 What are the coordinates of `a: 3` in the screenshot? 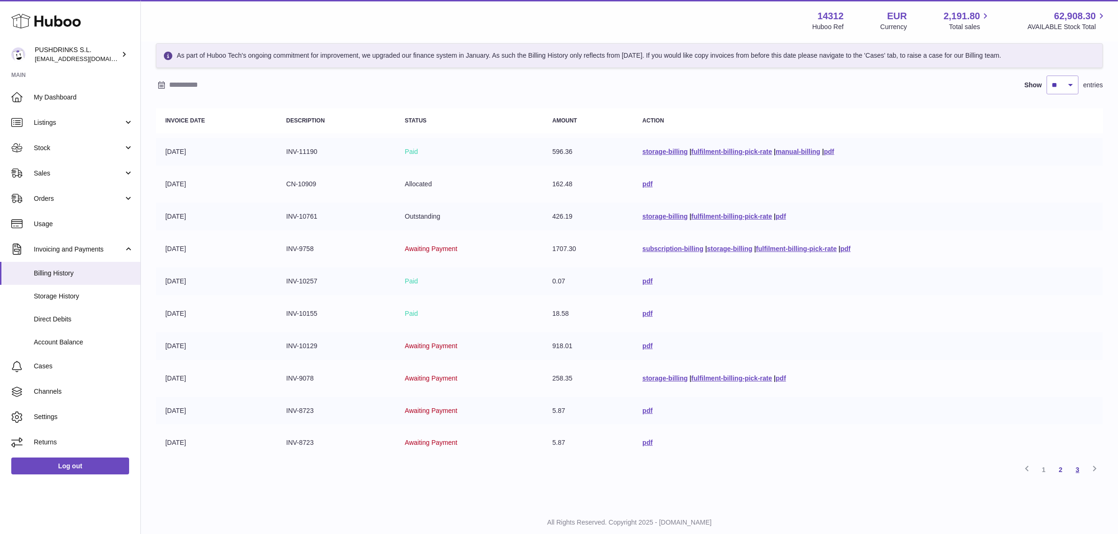 It's located at (1078, 470).